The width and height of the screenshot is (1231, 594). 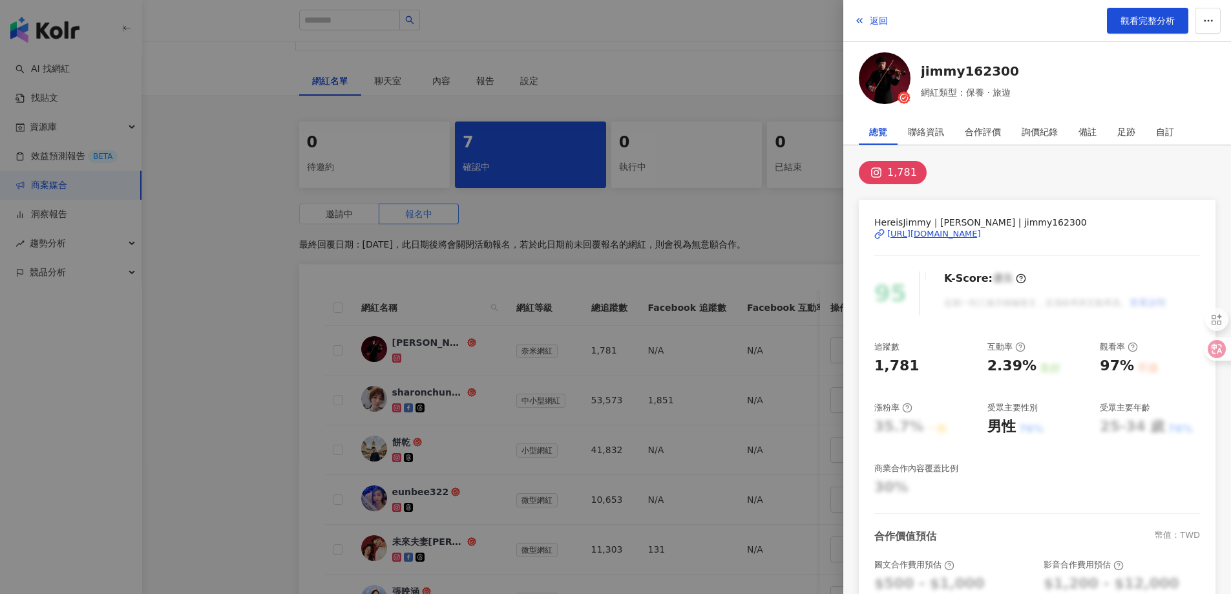 I want to click on div: 足跡, so click(x=1127, y=132).